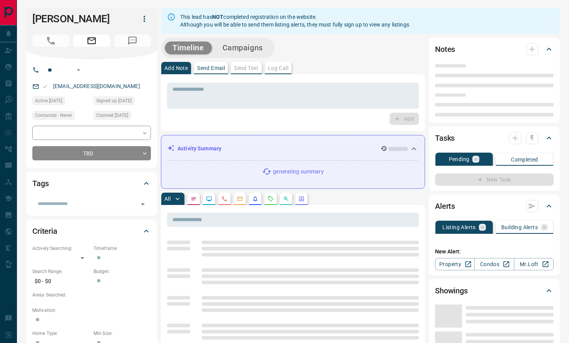 The height and width of the screenshot is (343, 569). I want to click on p: Search Range:, so click(61, 272).